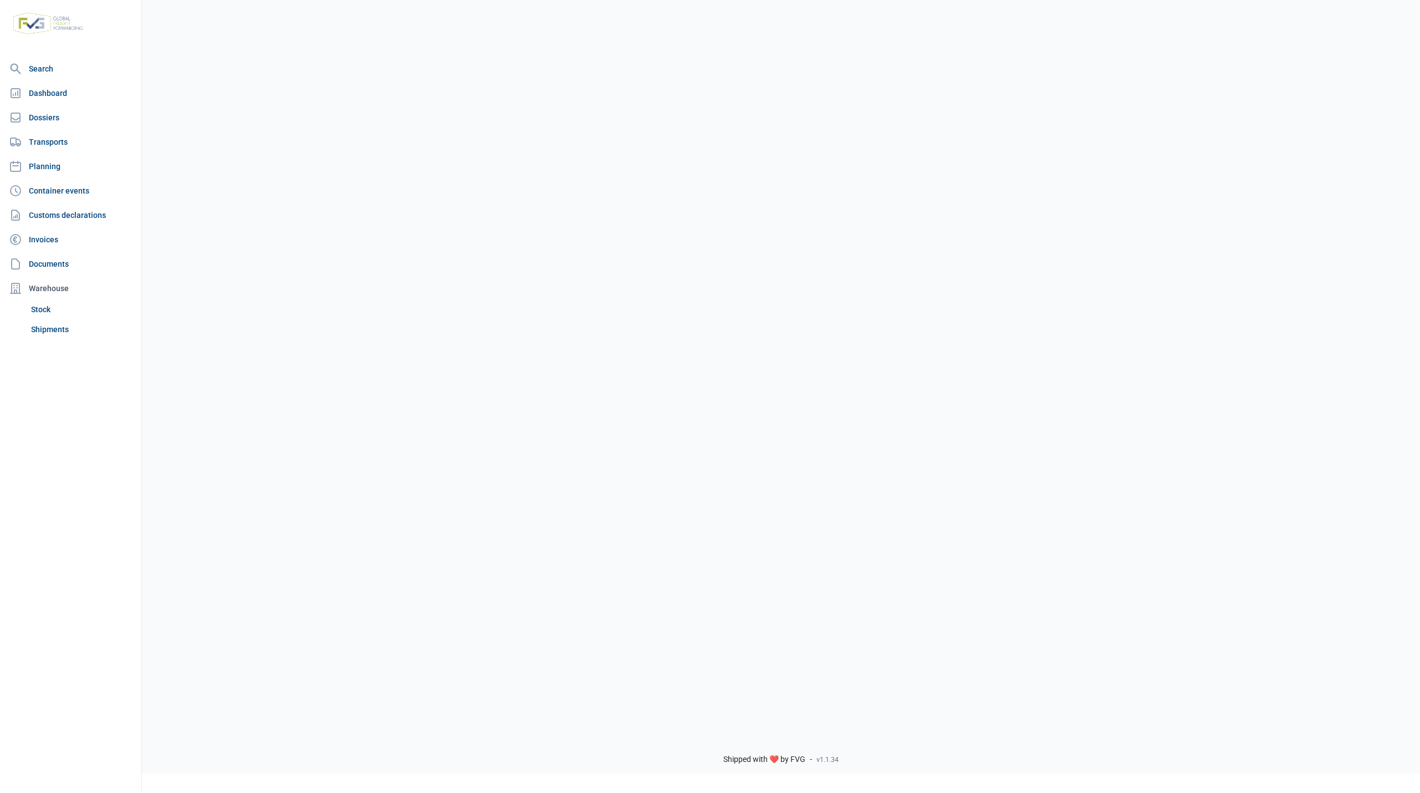 The image size is (1420, 793). I want to click on span: Shipped with ❤️ by FVG, so click(764, 760).